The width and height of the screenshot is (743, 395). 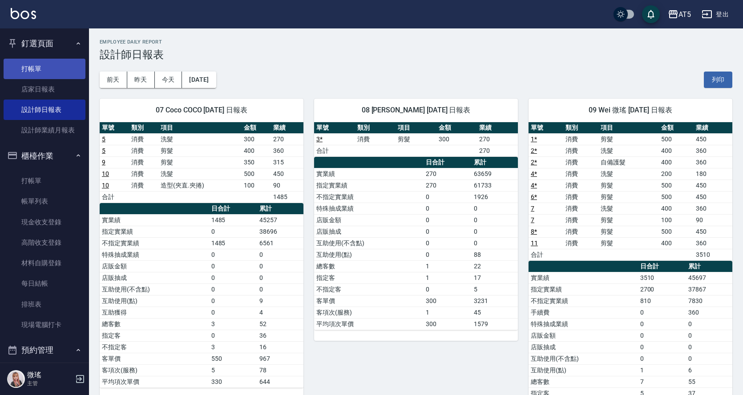 I want to click on a: 11, so click(x=534, y=243).